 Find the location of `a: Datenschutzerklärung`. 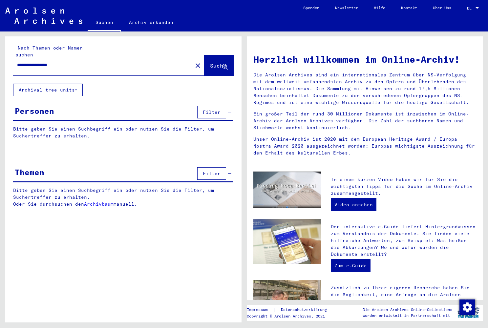

a: Datenschutzerklärung is located at coordinates (305, 310).